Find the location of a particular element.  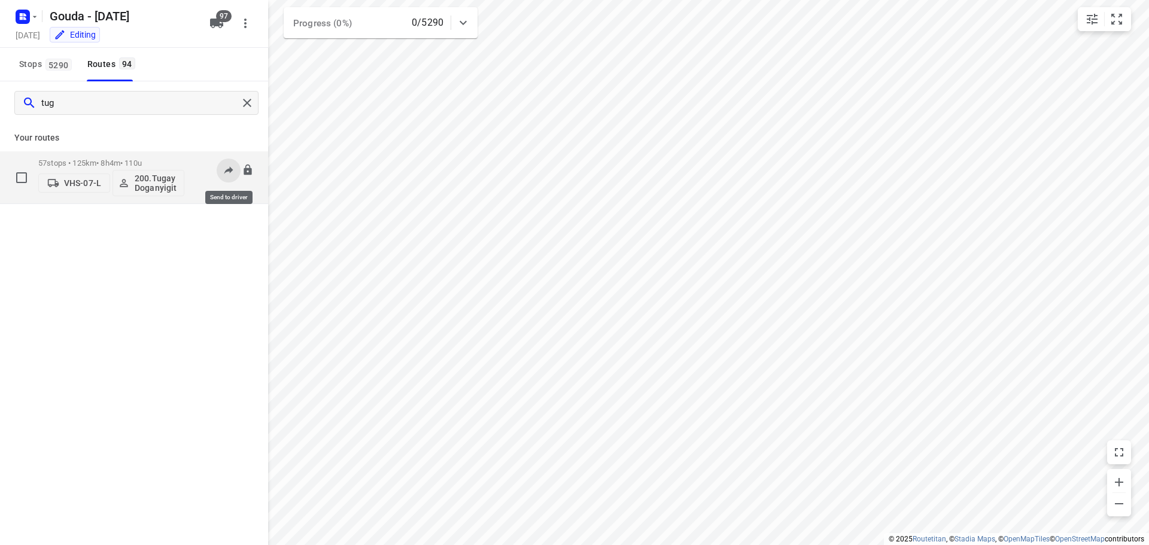

button: Fit zoom is located at coordinates (1116, 19).